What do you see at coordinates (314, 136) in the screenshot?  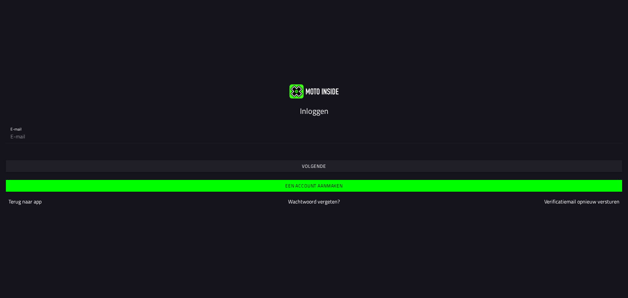 I see `input: E-mail` at bounding box center [314, 136].